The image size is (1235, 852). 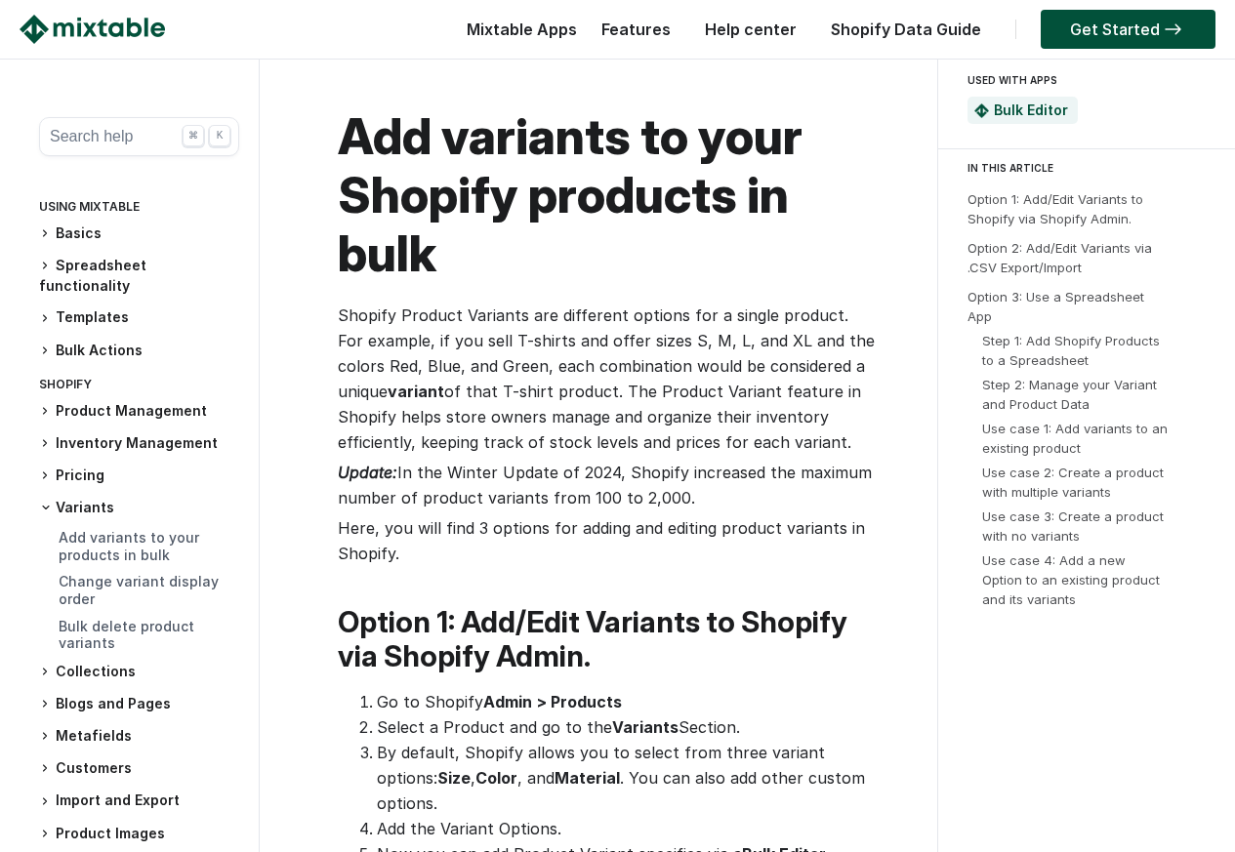 What do you see at coordinates (126, 635) in the screenshot?
I see `a: Bulk delete product variants` at bounding box center [126, 635].